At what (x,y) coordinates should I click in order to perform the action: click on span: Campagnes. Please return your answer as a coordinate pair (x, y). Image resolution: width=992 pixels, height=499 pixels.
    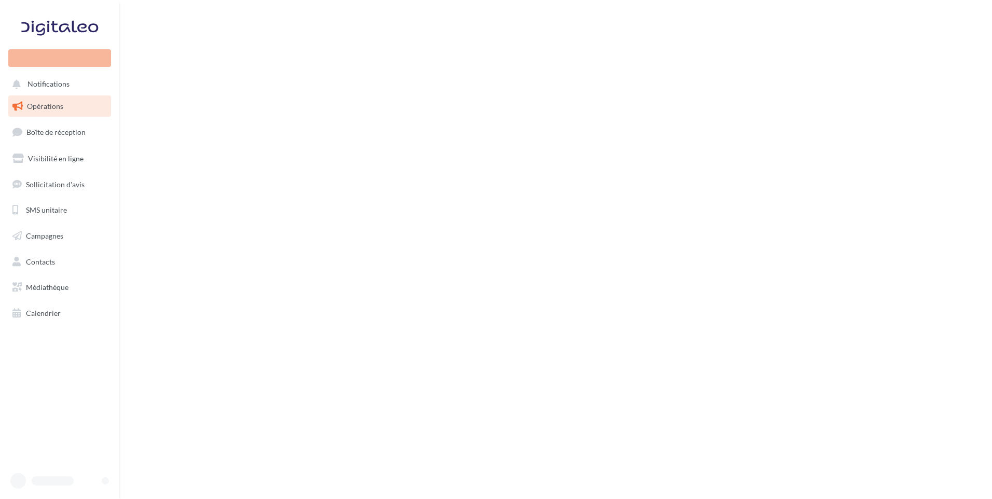
    Looking at the image, I should click on (45, 235).